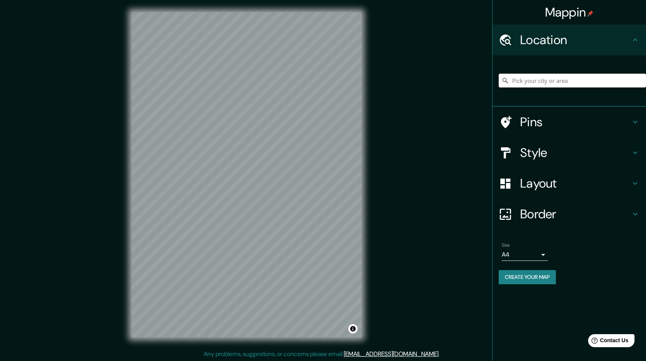  What do you see at coordinates (321, 354) in the screenshot?
I see `p: Any problems, suggestions, or concerns please email .` at bounding box center [321, 354].